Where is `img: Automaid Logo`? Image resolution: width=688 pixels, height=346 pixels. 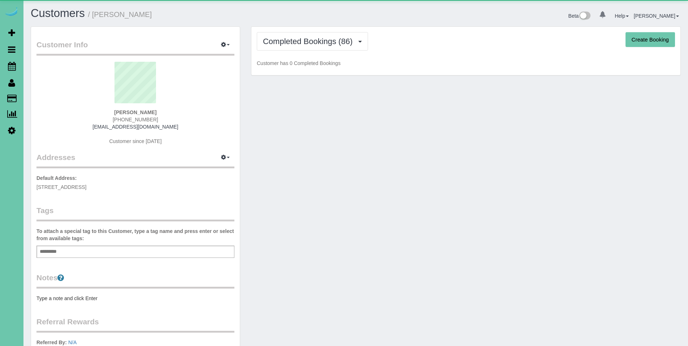
img: Automaid Logo is located at coordinates (12, 12).